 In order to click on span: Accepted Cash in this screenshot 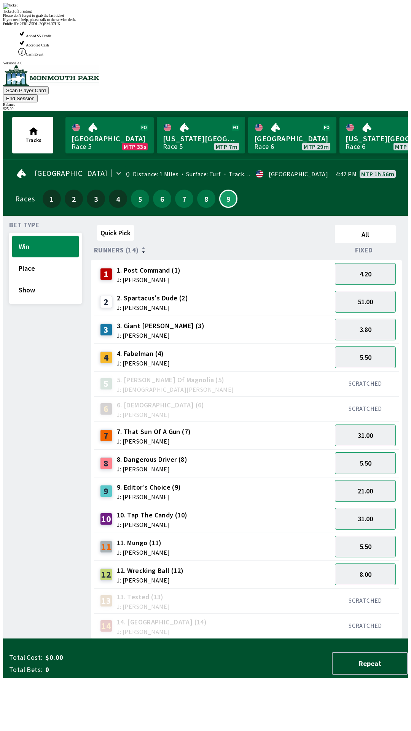, I will do `click(37, 45)`.